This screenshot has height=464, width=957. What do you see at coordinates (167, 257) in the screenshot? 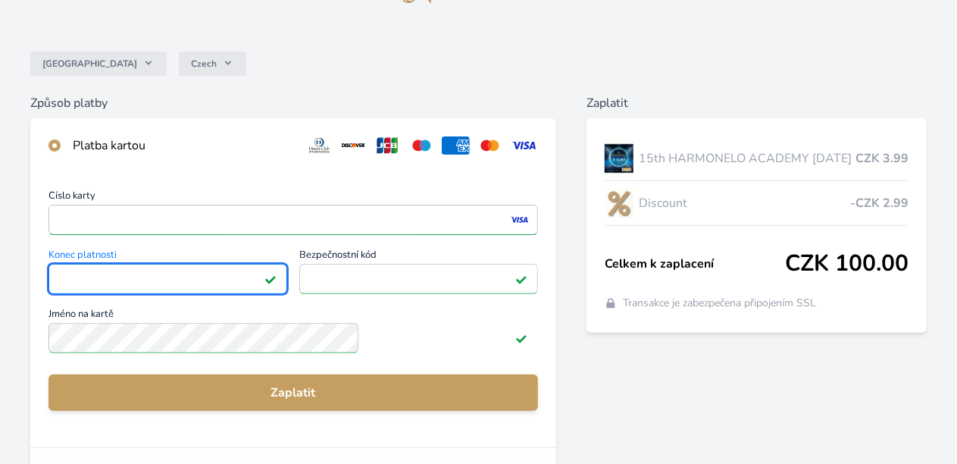
I see `span: Konec platnosti` at bounding box center [167, 257].